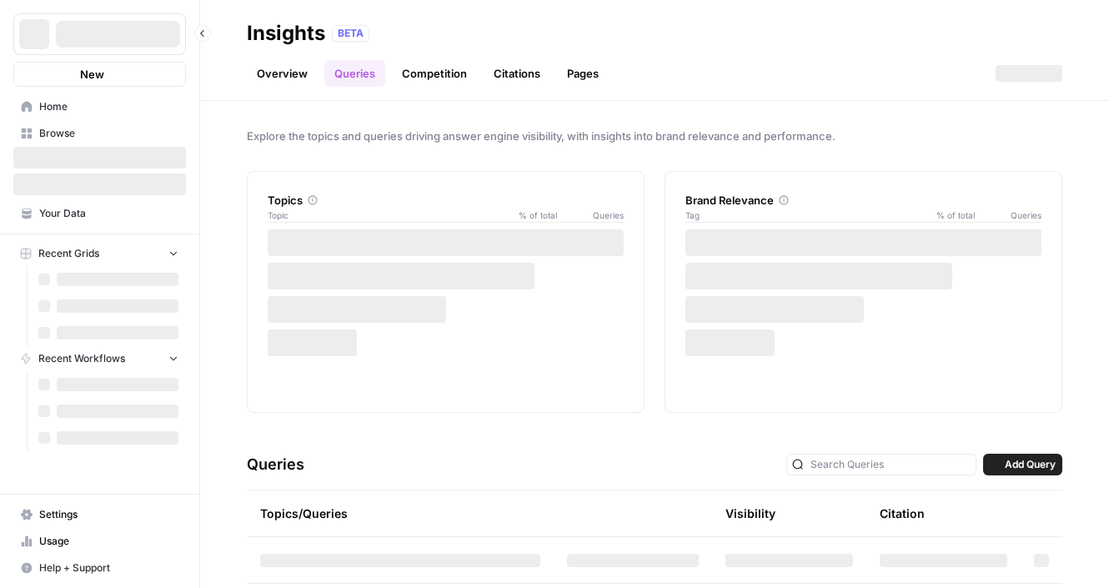  Describe the element at coordinates (108, 541) in the screenshot. I see `span: Usage` at that location.